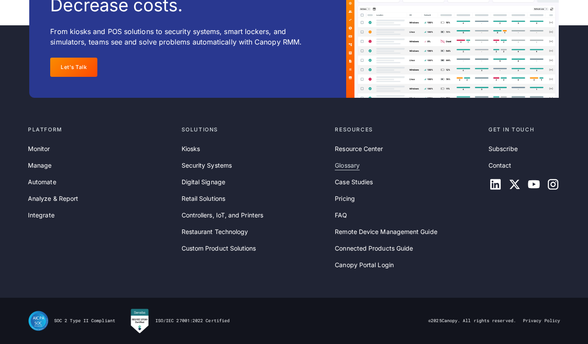  I want to click on a: Retail Solutions, so click(203, 199).